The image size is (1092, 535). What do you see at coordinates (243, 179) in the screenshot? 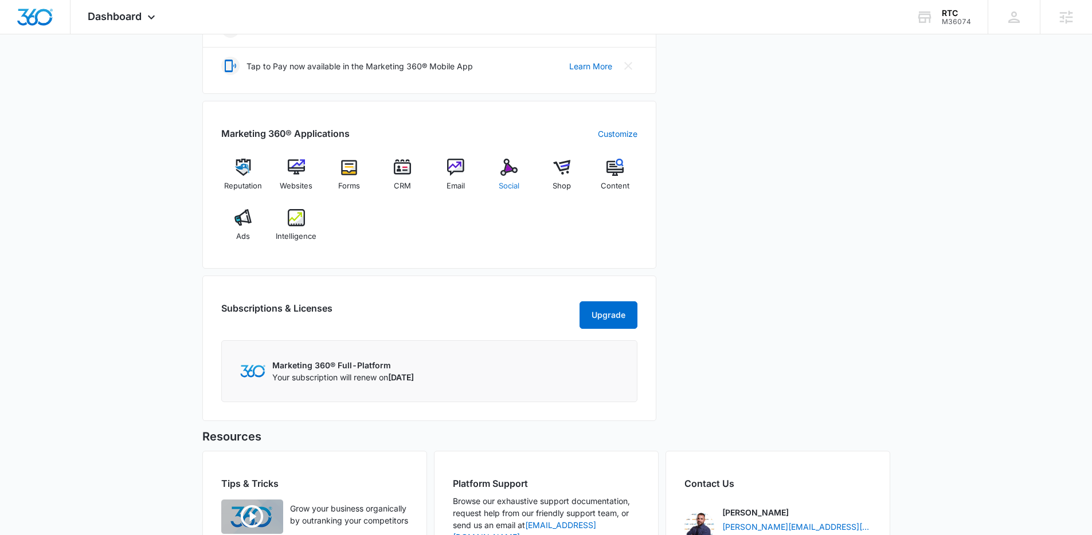
I see `a: Reputation` at bounding box center [243, 179].